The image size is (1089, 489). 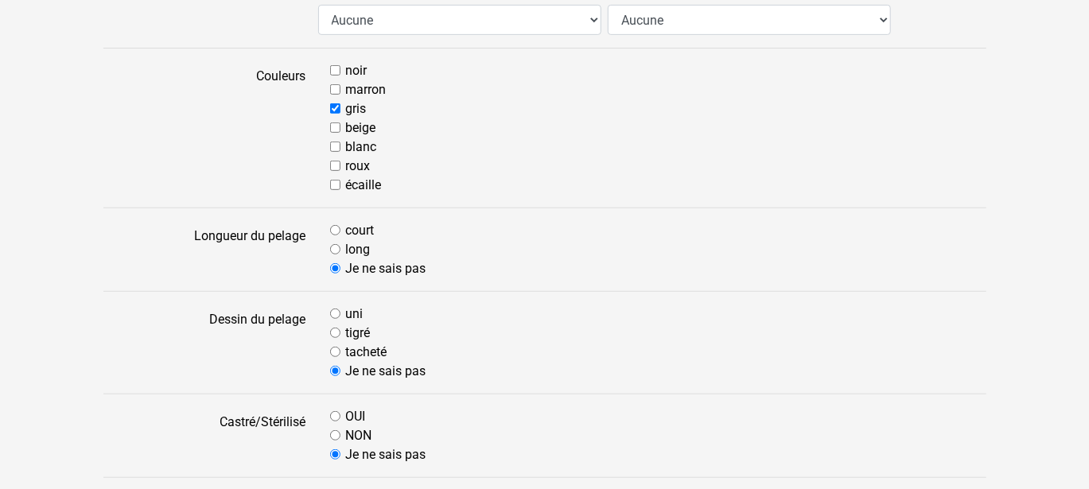 I want to click on input: long, so click(x=335, y=249).